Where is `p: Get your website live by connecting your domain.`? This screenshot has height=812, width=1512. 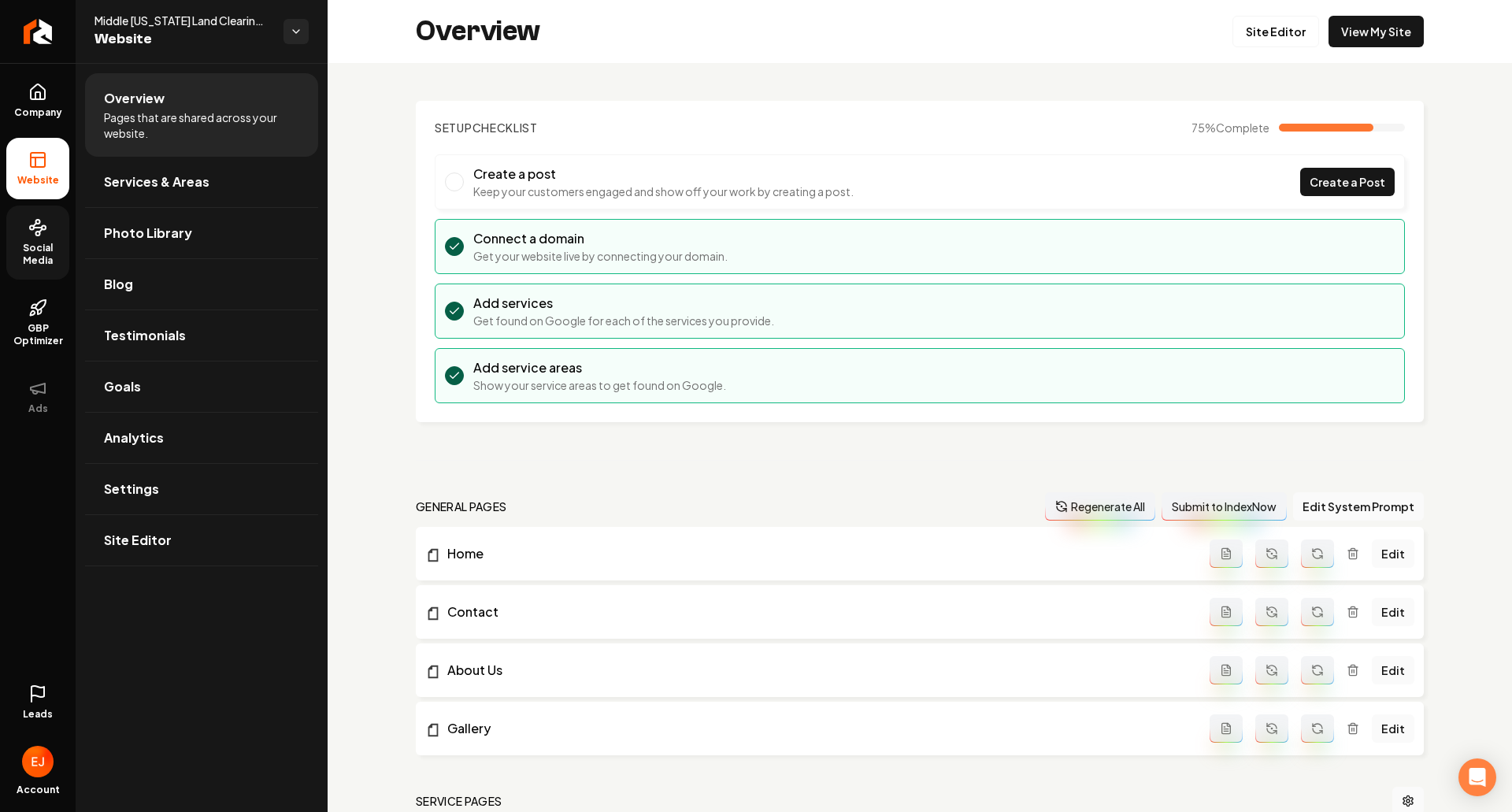
p: Get your website live by connecting your domain. is located at coordinates (600, 256).